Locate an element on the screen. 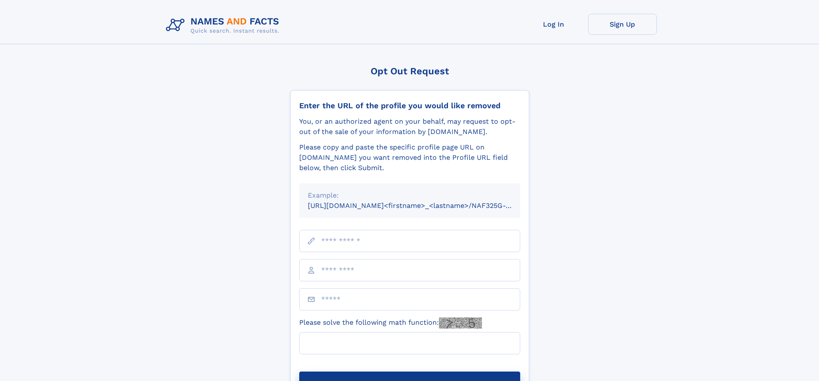  div: Example: is located at coordinates (410, 196).